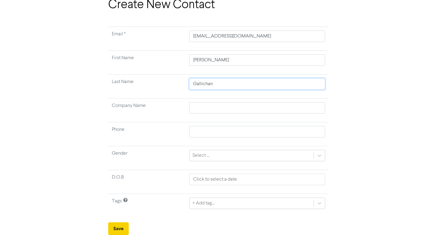  What do you see at coordinates (147, 110) in the screenshot?
I see `td: Company Name` at bounding box center [147, 110].